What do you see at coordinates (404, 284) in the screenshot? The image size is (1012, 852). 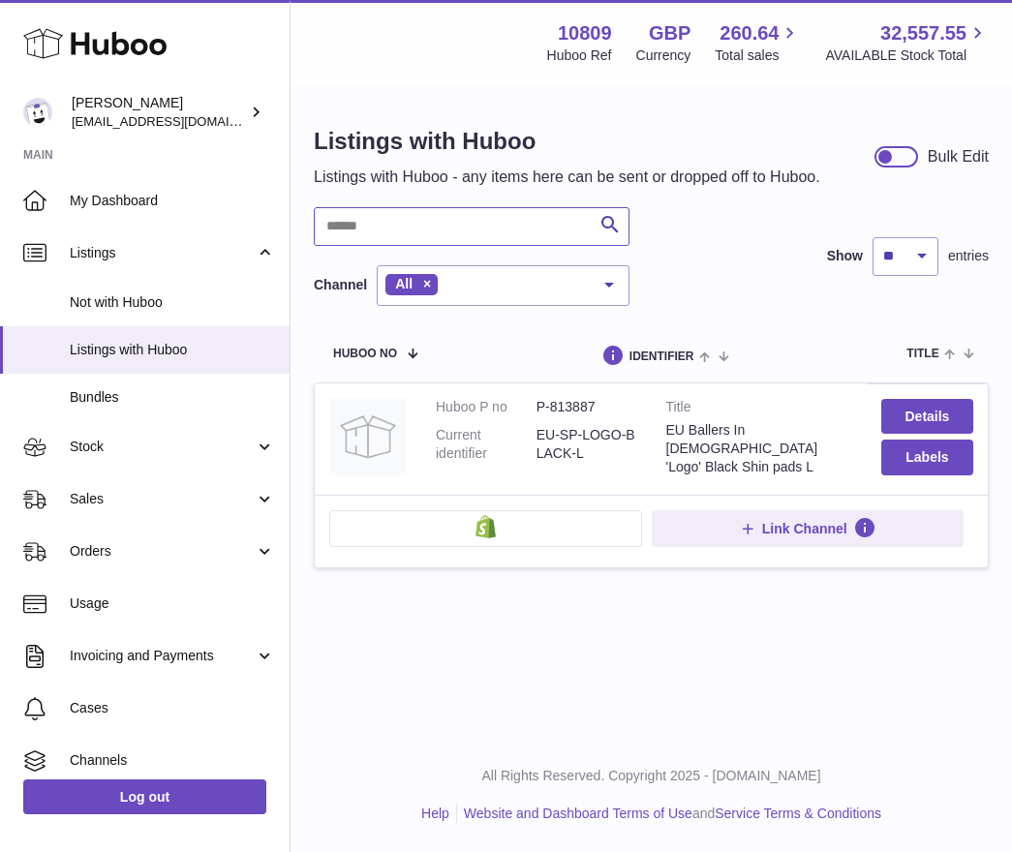 I see `span: All` at bounding box center [404, 284].